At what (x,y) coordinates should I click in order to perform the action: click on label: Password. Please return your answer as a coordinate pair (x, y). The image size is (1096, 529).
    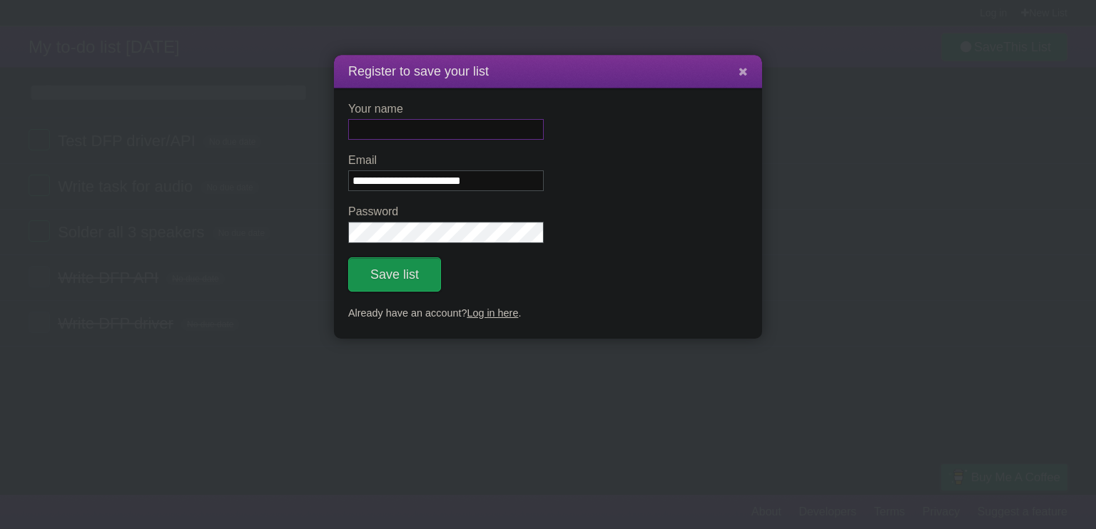
    Looking at the image, I should click on (446, 212).